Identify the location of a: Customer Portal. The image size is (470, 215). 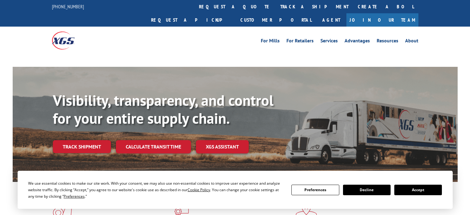
(276, 20).